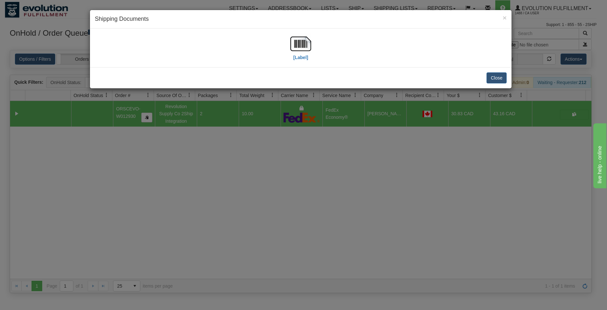 The image size is (607, 310). Describe the element at coordinates (301, 19) in the screenshot. I see `h4: Shipping Documents` at that location.